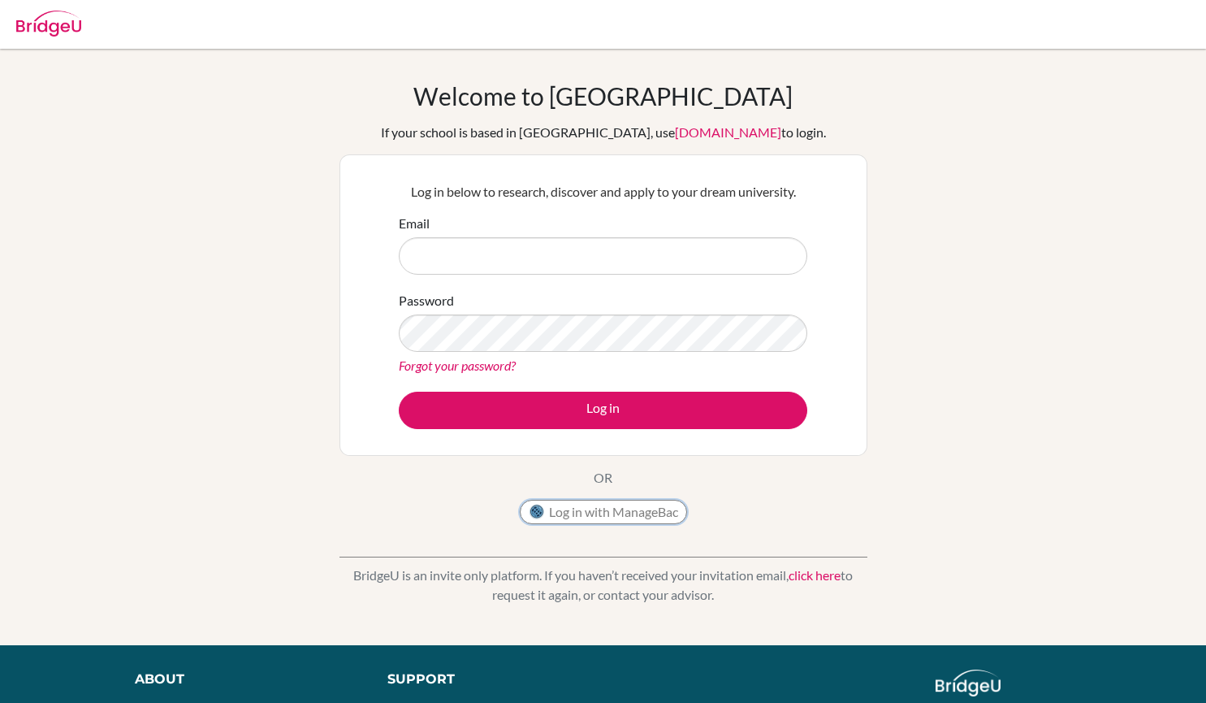 The image size is (1206, 703). I want to click on a: click here, so click(815, 574).